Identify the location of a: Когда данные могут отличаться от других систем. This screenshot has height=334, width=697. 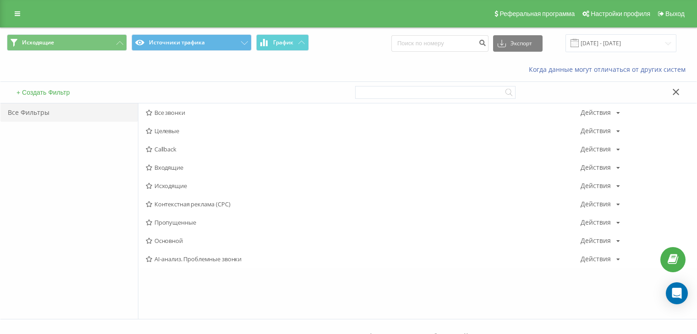
(609, 69).